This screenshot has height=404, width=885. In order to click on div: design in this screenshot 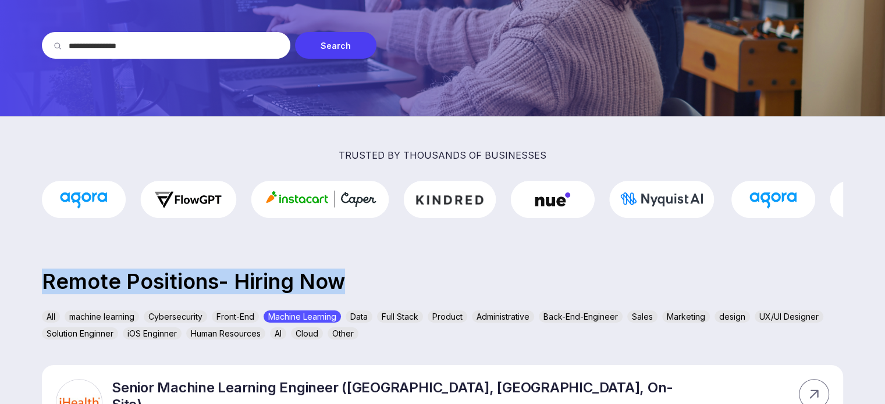, I will do `click(732, 316)`.